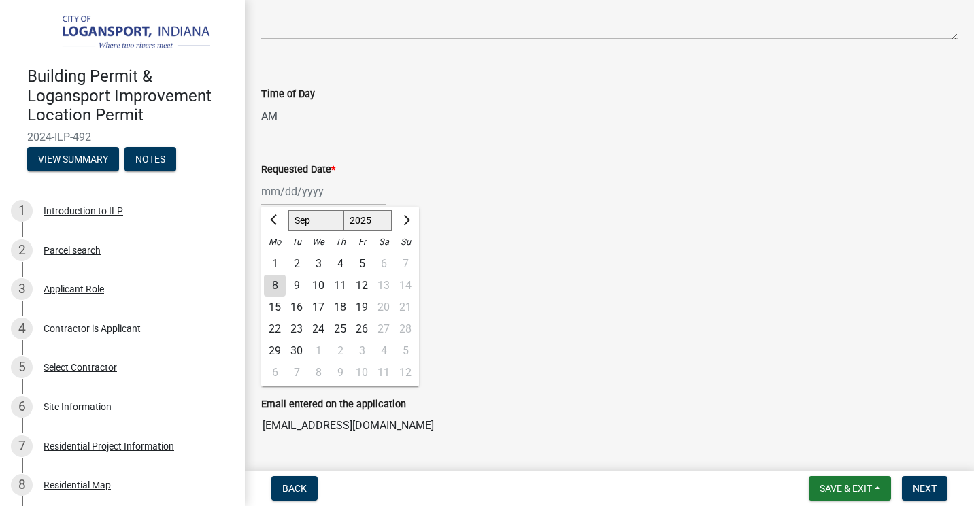 The height and width of the screenshot is (506, 974). I want to click on div: Applicant Role, so click(73, 289).